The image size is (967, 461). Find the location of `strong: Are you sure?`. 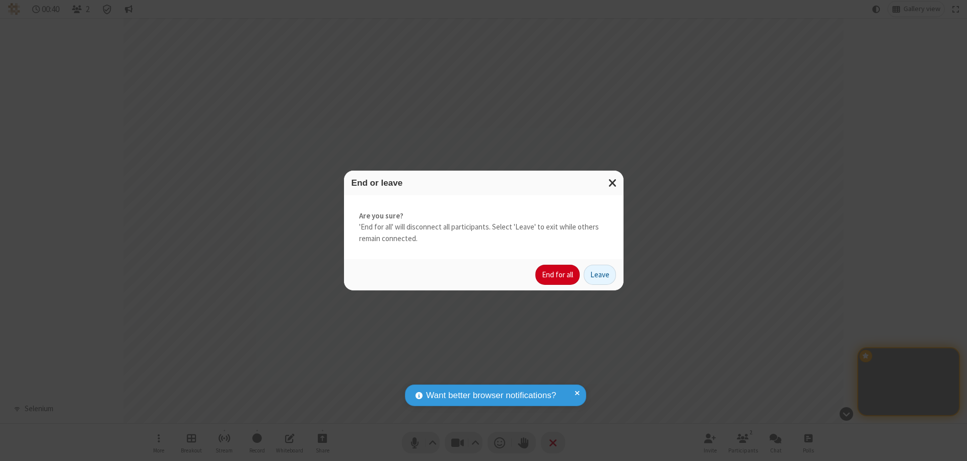

strong: Are you sure? is located at coordinates (484, 216).